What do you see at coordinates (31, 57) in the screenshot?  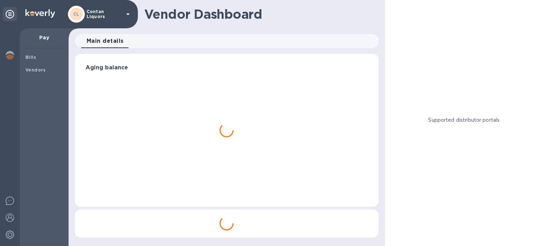 I see `b: Bills` at bounding box center [31, 57].